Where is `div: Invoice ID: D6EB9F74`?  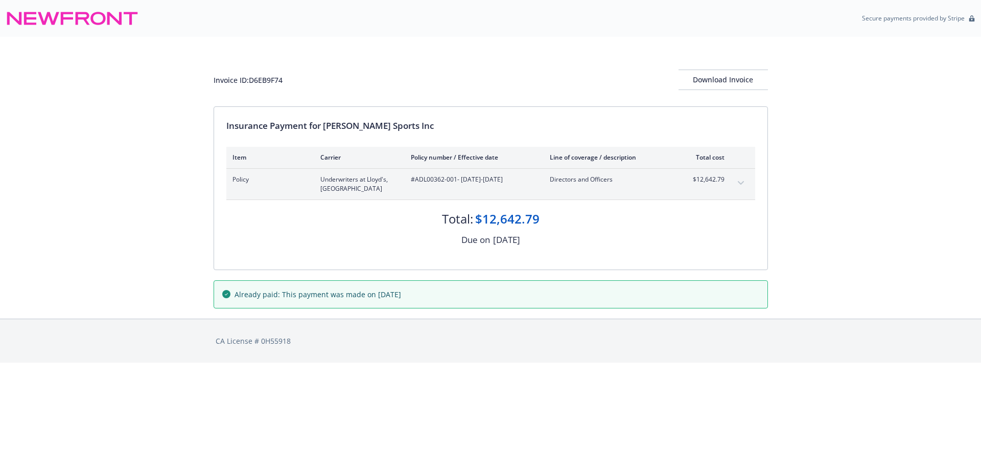
div: Invoice ID: D6EB9F74 is located at coordinates (248, 80).